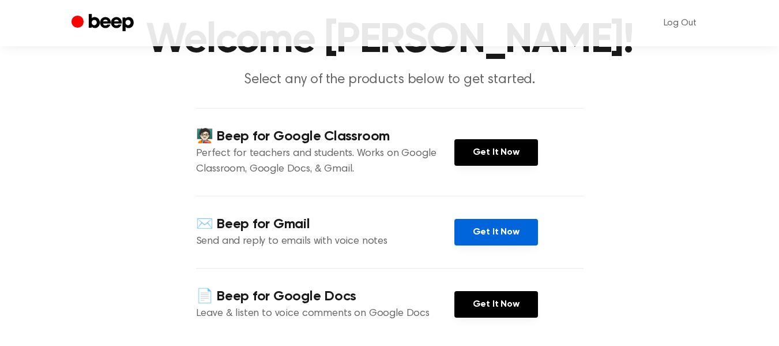  Describe the element at coordinates (325, 162) in the screenshot. I see `p: Perfect for teachers and students. Works on Google Classroom, Google Docs, & Gmail.` at that location.